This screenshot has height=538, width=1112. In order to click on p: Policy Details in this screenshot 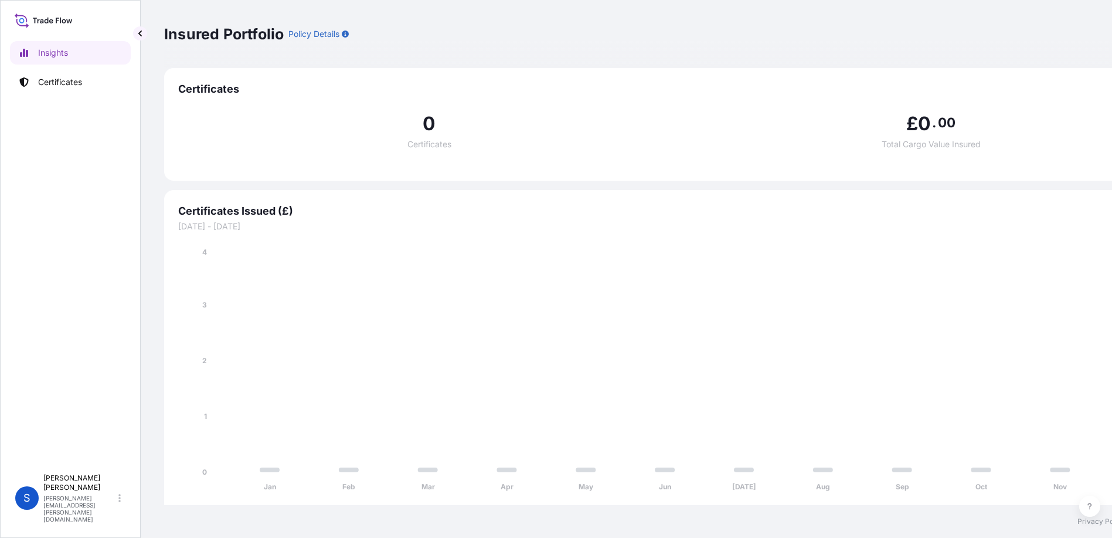, I will do `click(314, 34)`.